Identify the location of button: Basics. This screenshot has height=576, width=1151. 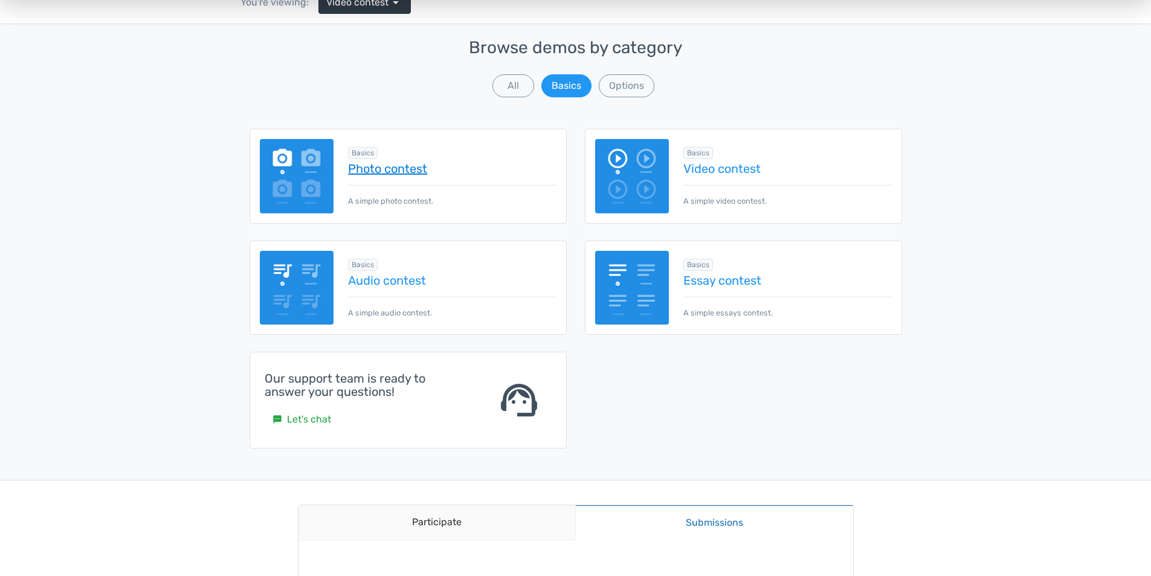
(566, 86).